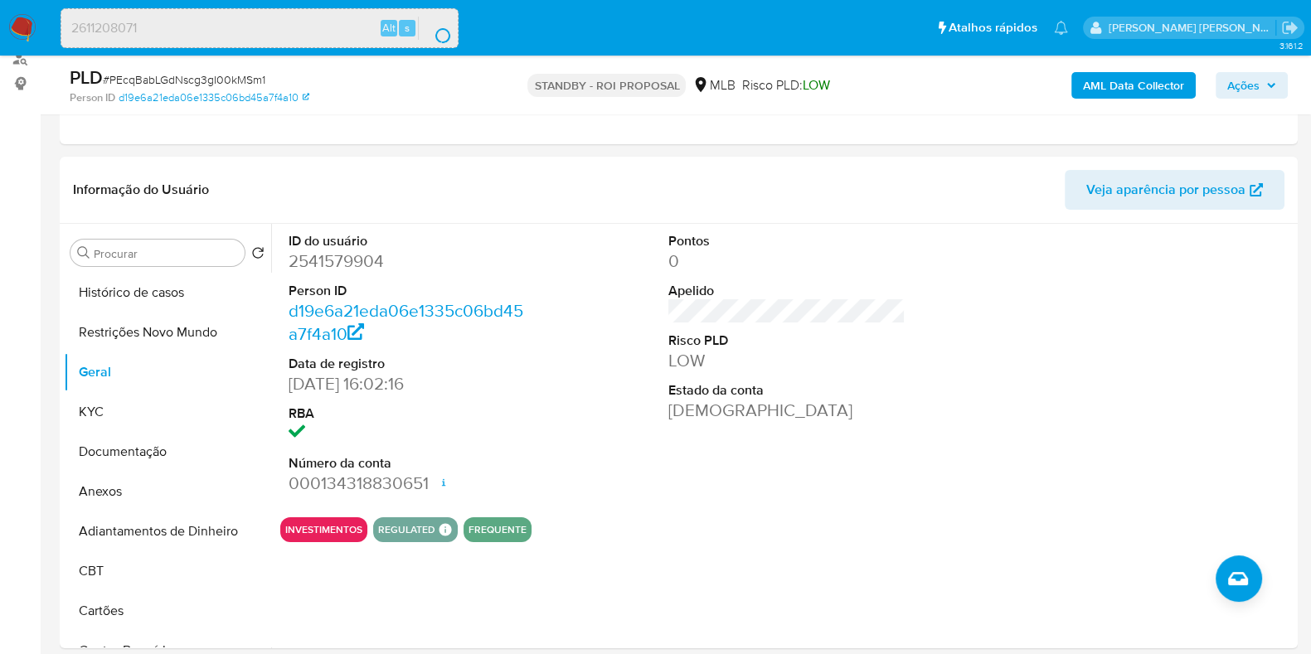 The image size is (1311, 654). Describe the element at coordinates (787, 341) in the screenshot. I see `dt: Risco PLD` at that location.